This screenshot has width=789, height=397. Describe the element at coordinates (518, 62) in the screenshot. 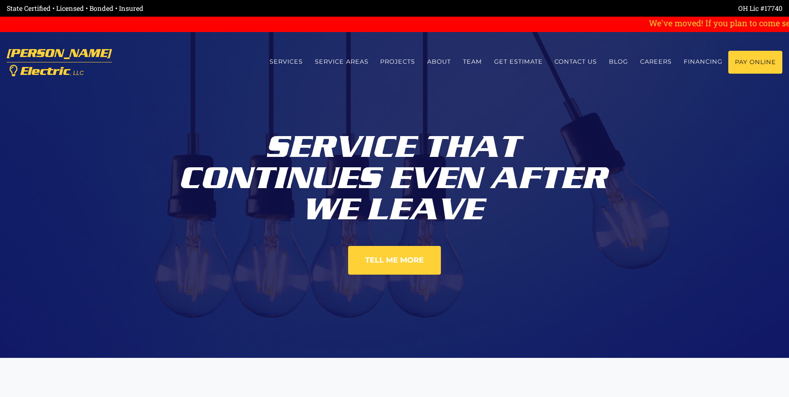

I see `a: Get estimate` at that location.